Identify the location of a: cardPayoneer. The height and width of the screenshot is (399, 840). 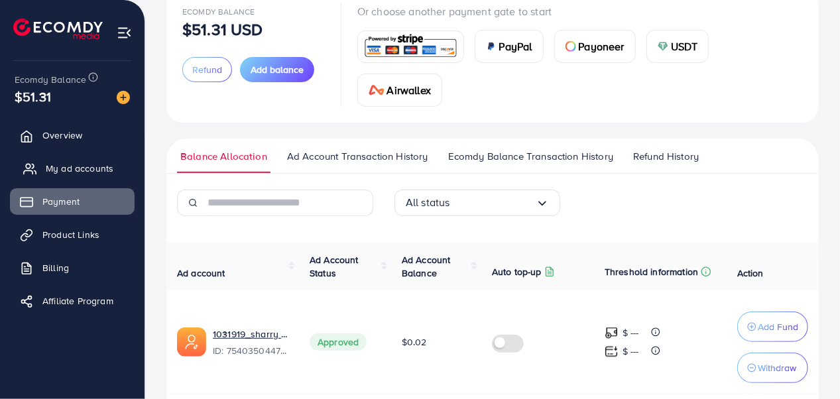
(595, 46).